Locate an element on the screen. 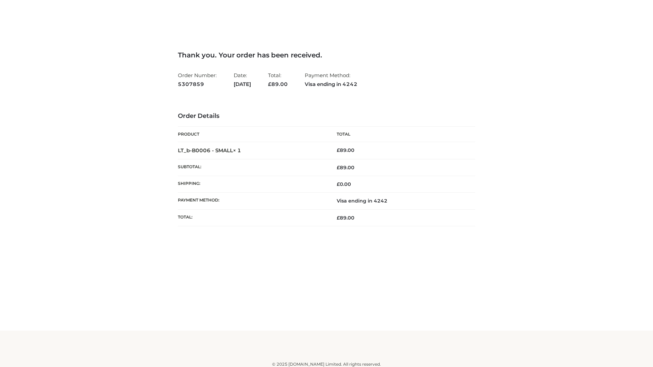  strong: LT_b-B0006 - SMALL is located at coordinates (210, 150).